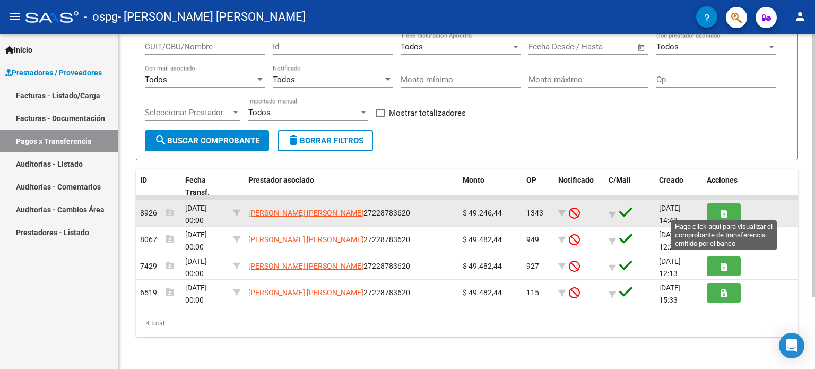 This screenshot has height=369, width=815. What do you see at coordinates (473, 180) in the screenshot?
I see `span: Monto` at bounding box center [473, 180].